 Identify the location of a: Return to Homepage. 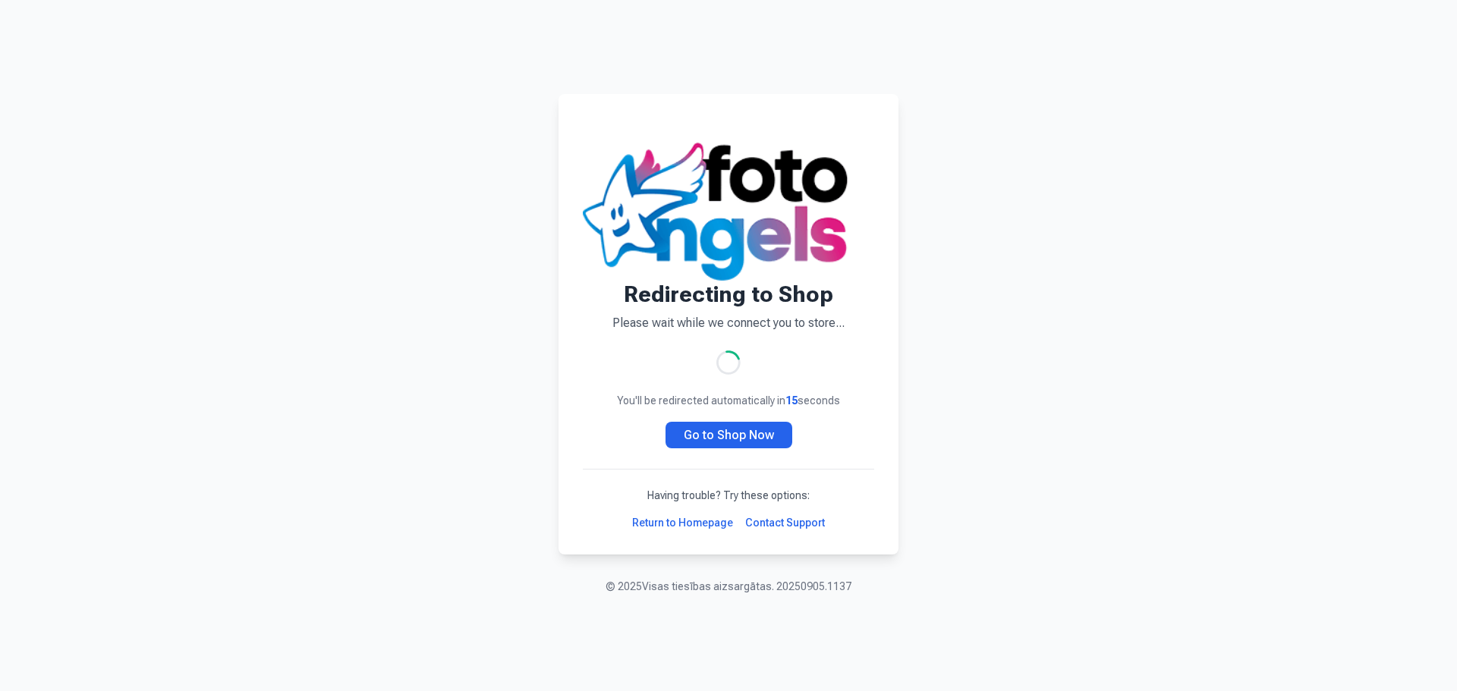
(682, 523).